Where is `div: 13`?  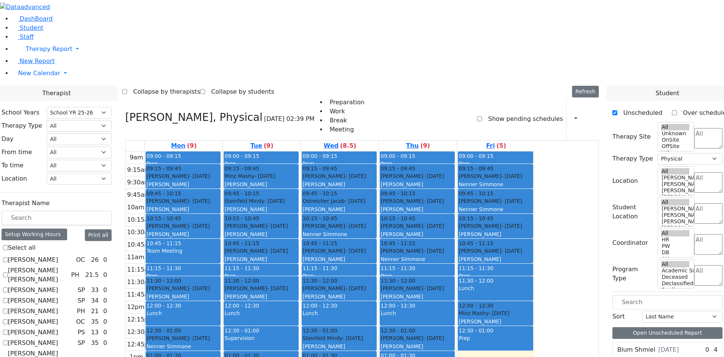
div: 13 is located at coordinates (95, 332).